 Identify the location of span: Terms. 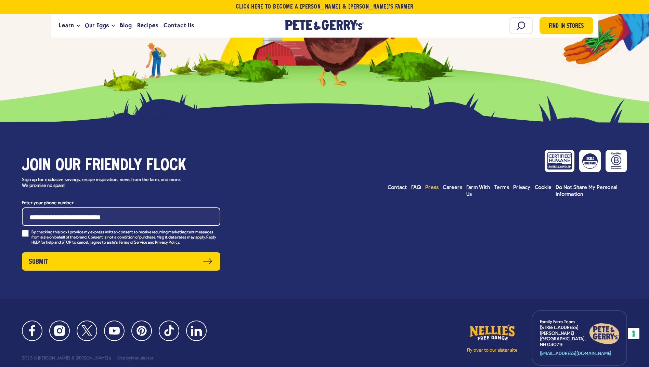
(502, 188).